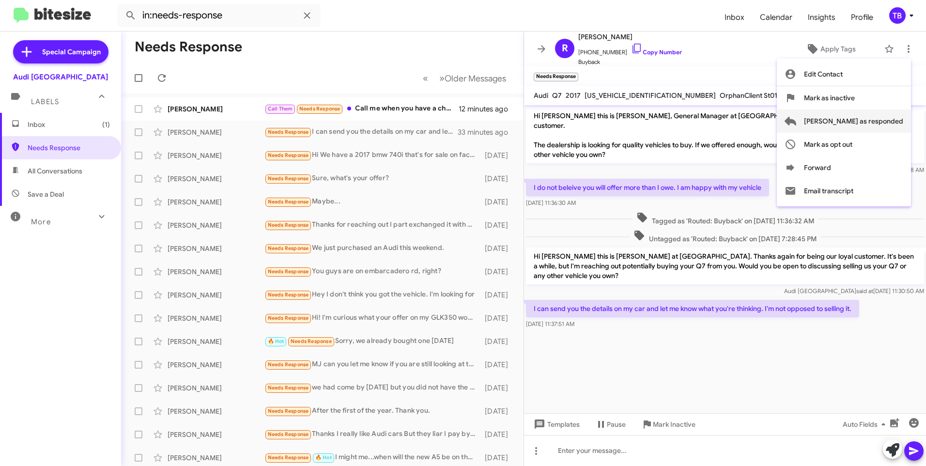  I want to click on button: Forward, so click(843, 167).